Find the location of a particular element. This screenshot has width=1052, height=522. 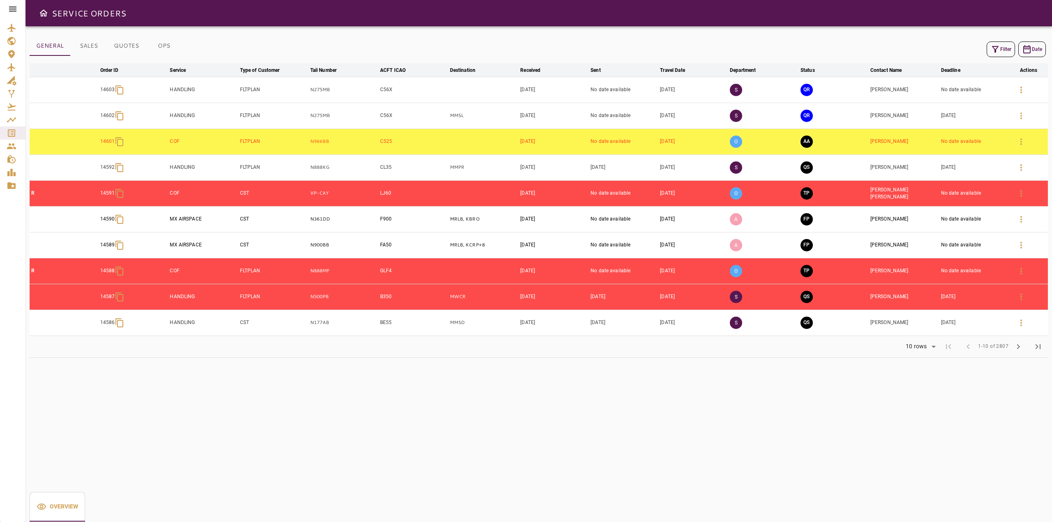

span: Status is located at coordinates (813, 70).